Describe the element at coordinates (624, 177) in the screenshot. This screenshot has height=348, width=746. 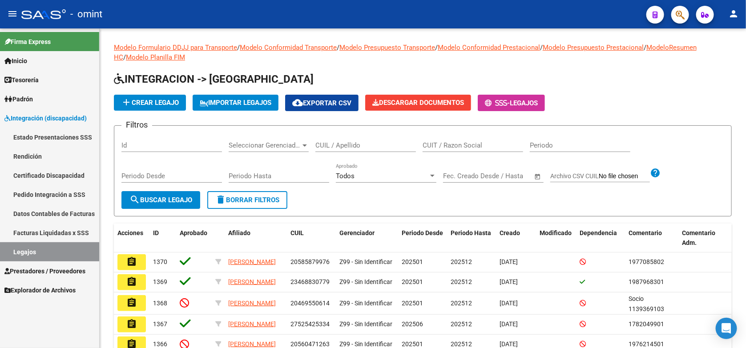
I see `input: Archivo CSV CUIL` at that location.